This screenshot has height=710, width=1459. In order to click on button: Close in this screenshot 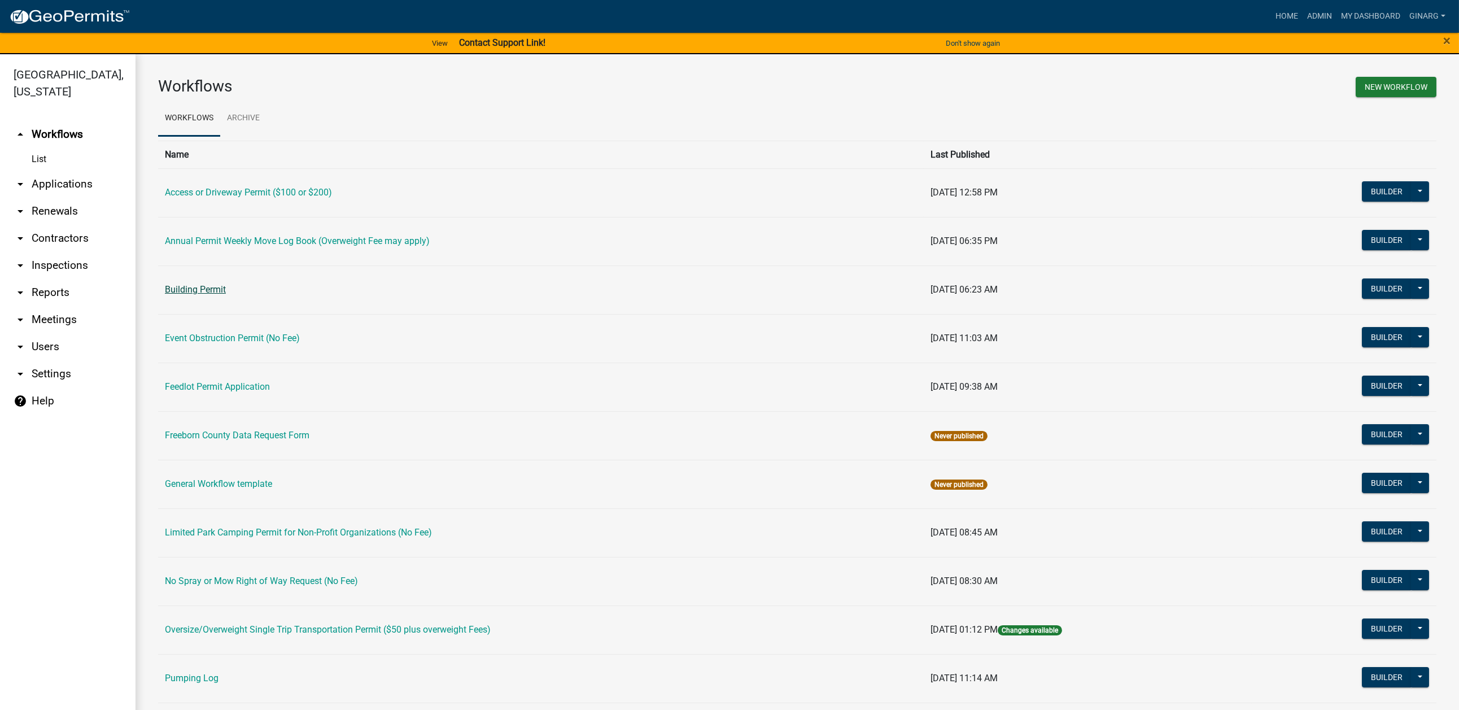, I will do `click(1446, 41)`.